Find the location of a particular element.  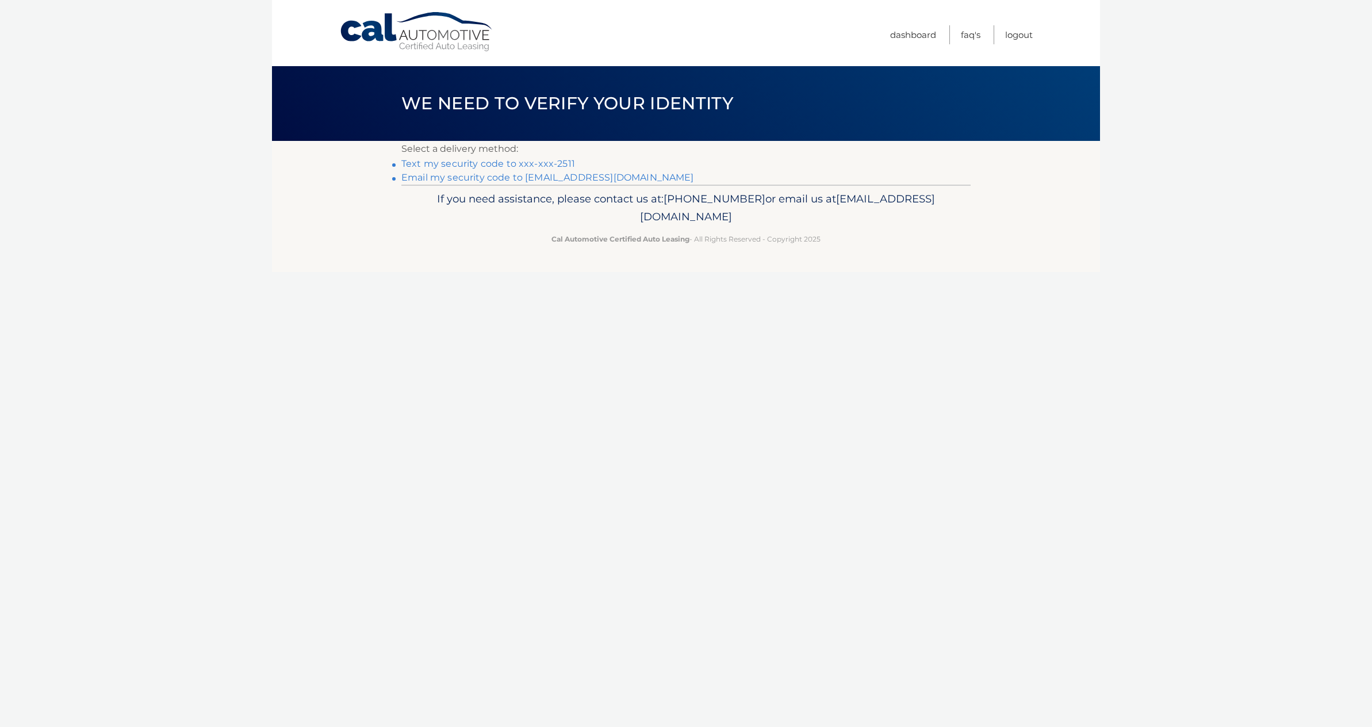

a: Dashboard is located at coordinates (913, 35).